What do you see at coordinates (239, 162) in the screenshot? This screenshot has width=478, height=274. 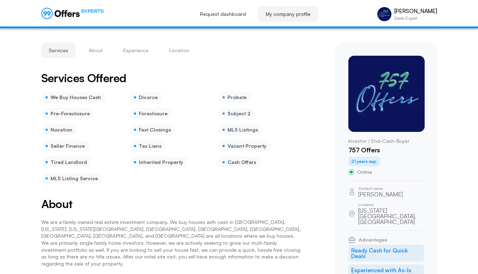 I see `div: Cash Offers` at bounding box center [239, 162].